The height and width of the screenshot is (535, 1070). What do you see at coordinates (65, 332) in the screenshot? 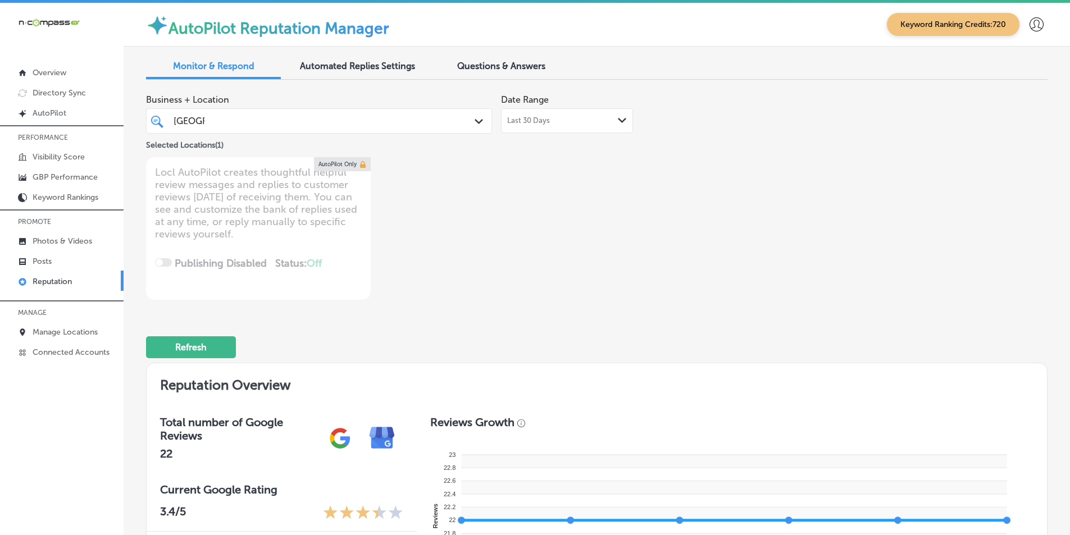
I see `p: Manage Locations` at bounding box center [65, 332].